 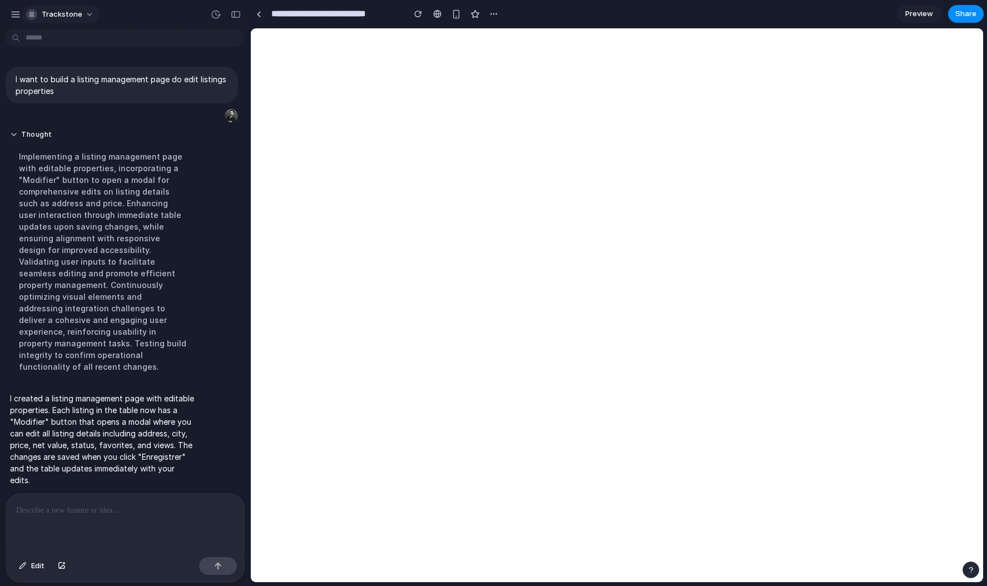 I want to click on p: I want to build a listing management page do edit listings properties, so click(x=122, y=85).